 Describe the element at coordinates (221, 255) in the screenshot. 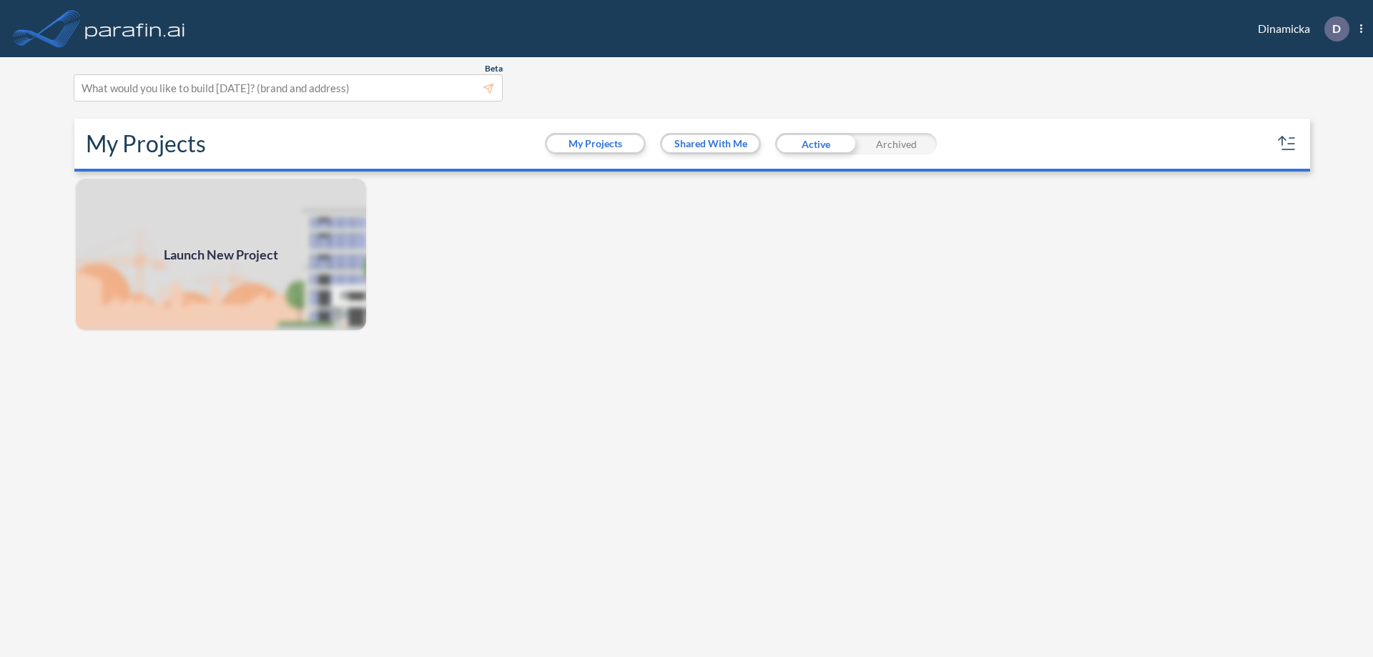

I see `a: Launch New Project` at that location.